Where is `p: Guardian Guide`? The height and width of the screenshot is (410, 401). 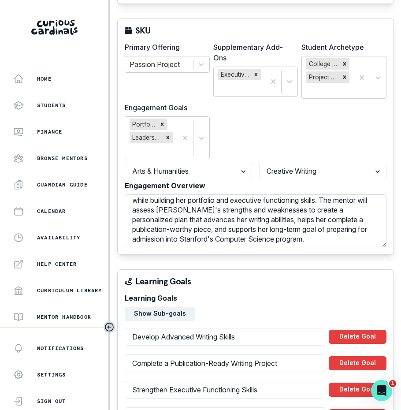
p: Guardian Guide is located at coordinates (62, 185).